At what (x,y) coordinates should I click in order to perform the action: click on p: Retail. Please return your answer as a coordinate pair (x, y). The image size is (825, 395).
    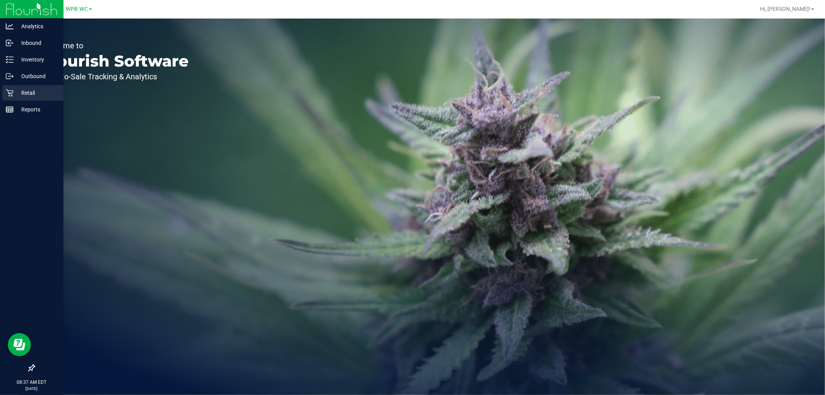
    Looking at the image, I should click on (37, 93).